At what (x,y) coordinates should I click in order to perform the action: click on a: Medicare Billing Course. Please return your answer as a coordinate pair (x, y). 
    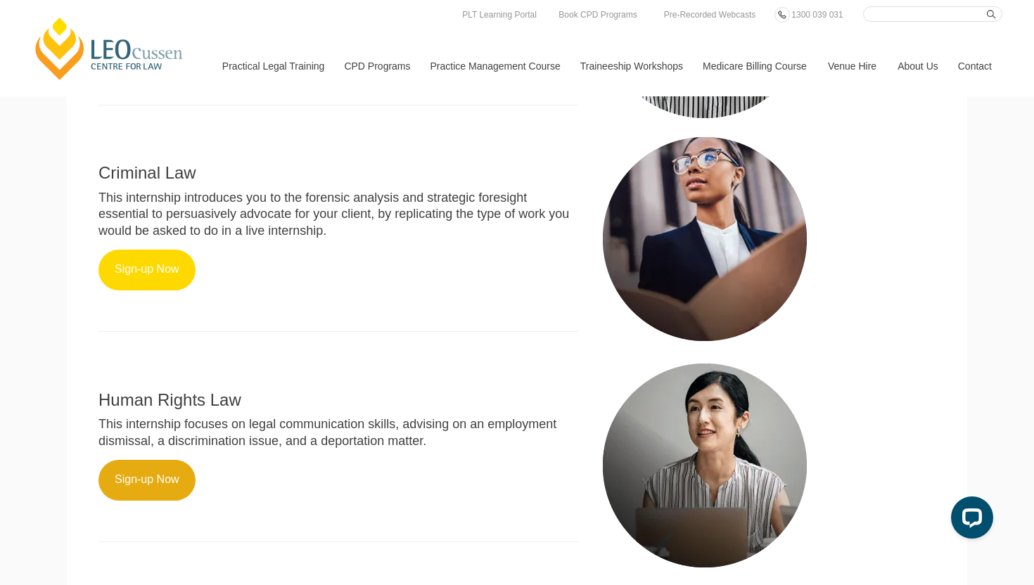
    Looking at the image, I should click on (755, 66).